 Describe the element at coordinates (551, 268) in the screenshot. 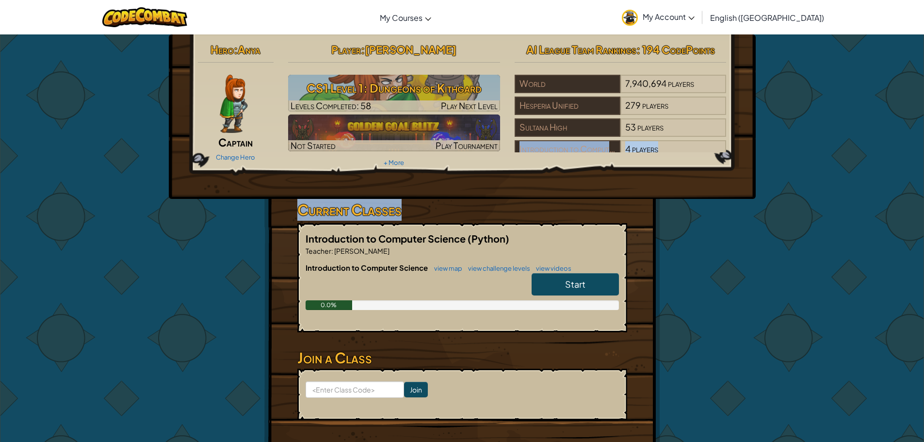

I see `a: view videos` at that location.